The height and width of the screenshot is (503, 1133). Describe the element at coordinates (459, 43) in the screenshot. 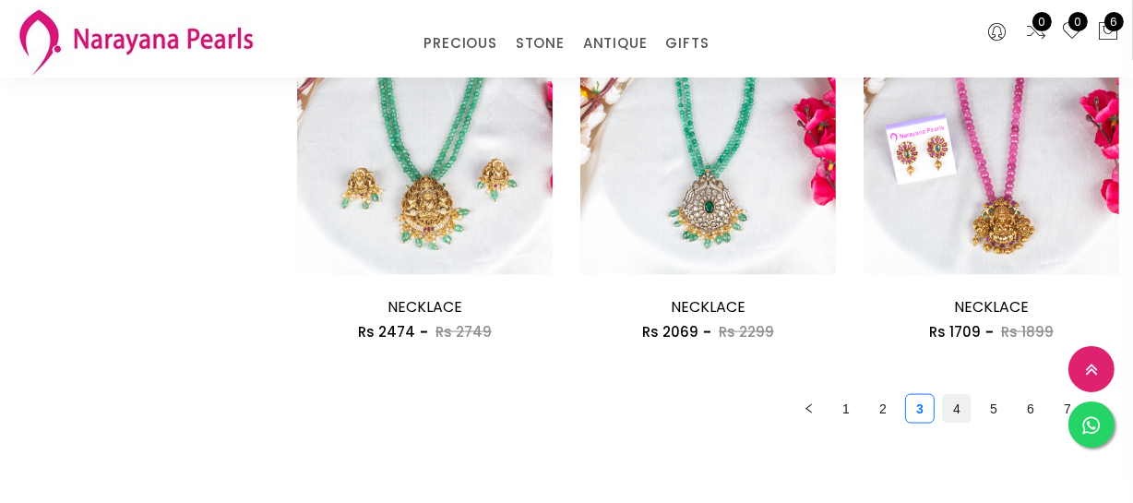

I see `a: PRECIOUS` at that location.